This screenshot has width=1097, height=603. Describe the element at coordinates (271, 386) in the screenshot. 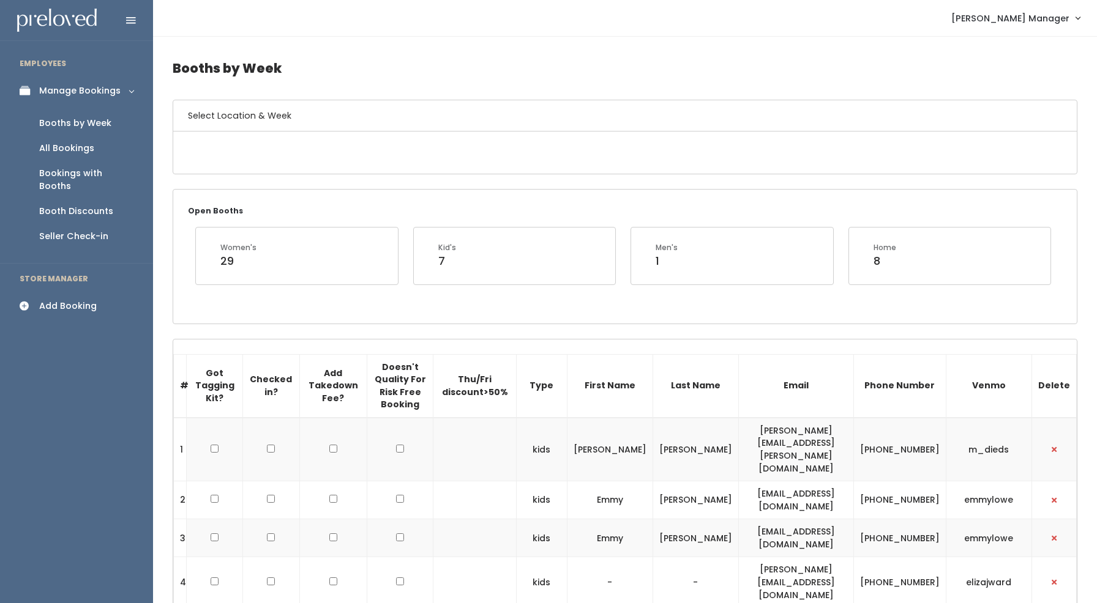

I see `th: Checked in?` at that location.